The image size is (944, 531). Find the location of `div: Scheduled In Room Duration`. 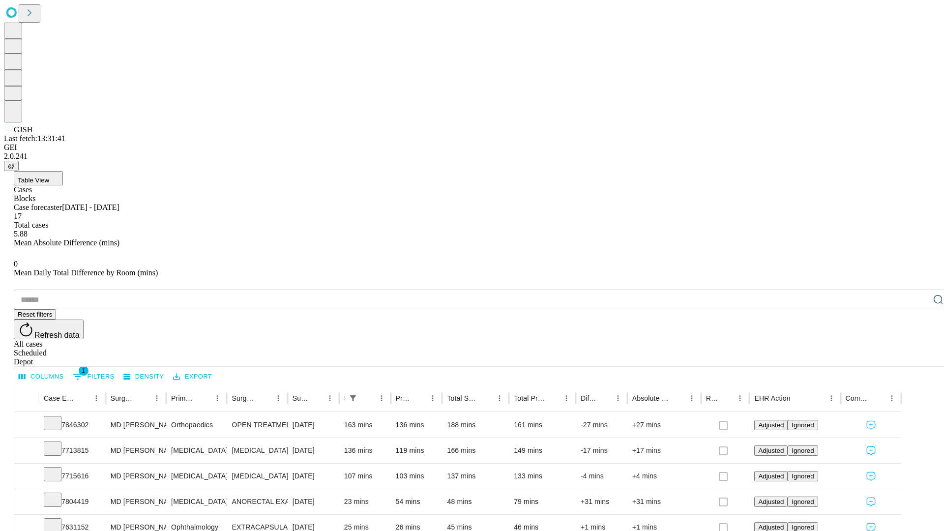

div: Scheduled In Room Duration is located at coordinates (345, 398).